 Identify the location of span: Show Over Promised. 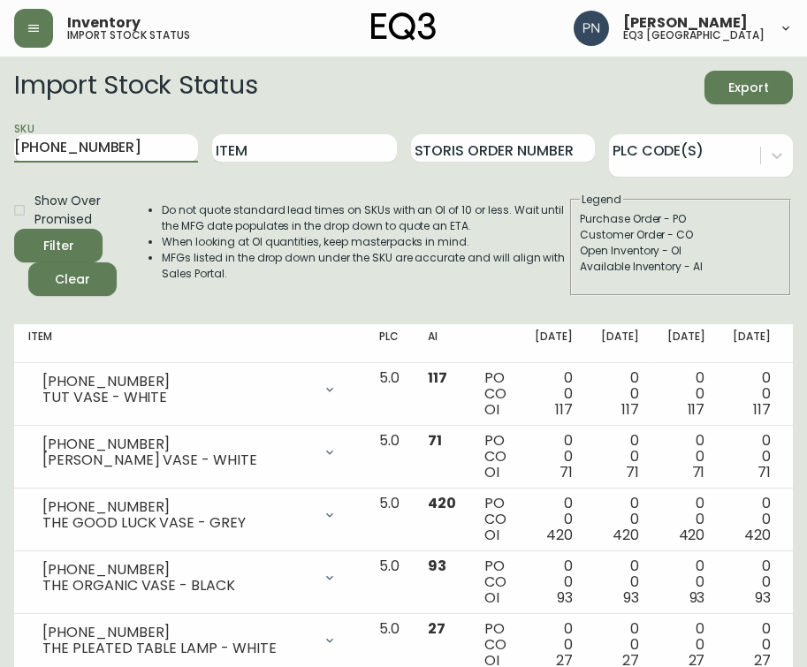
(73, 210).